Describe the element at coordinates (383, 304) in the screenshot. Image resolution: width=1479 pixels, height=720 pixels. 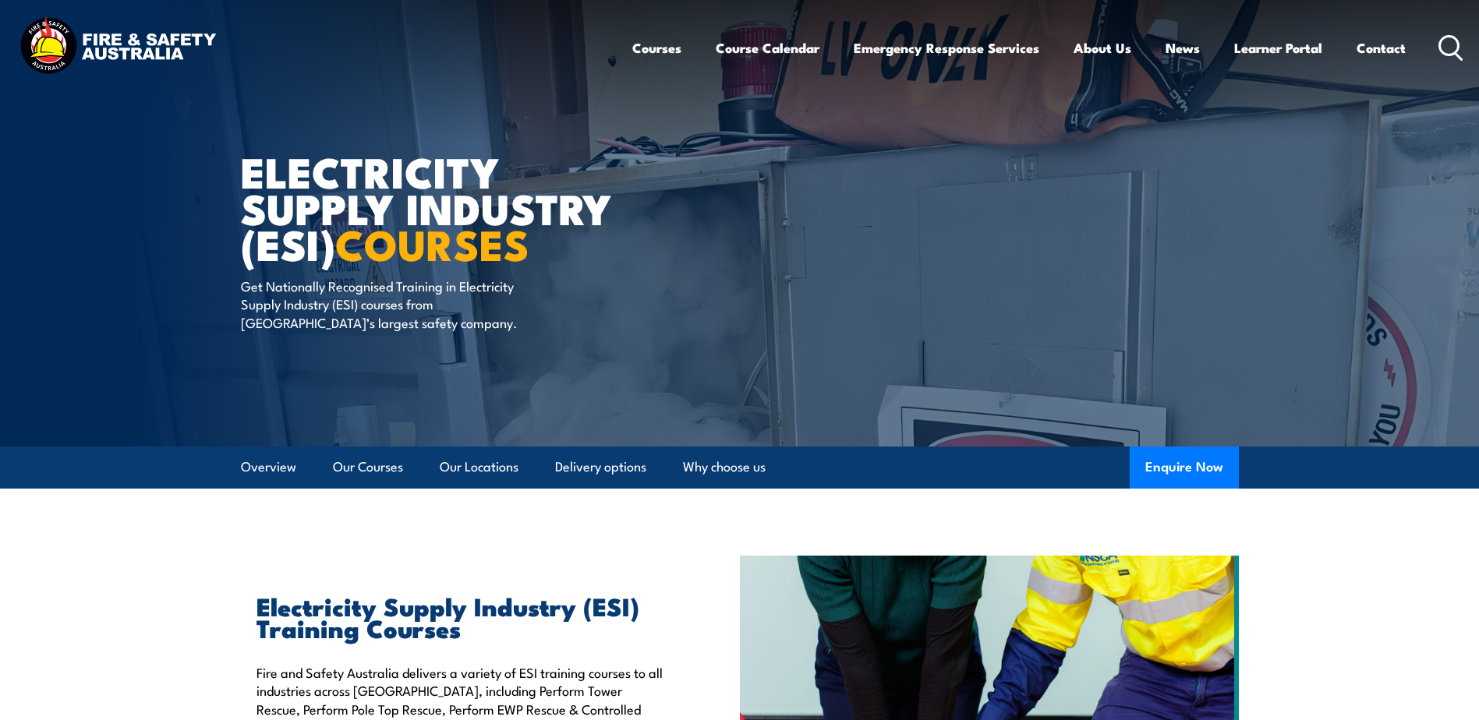
I see `p: Get Nationally Recognised Training in Electricity Supply Industry (ESI) courses from [GEOGRAPHIC_...` at that location.